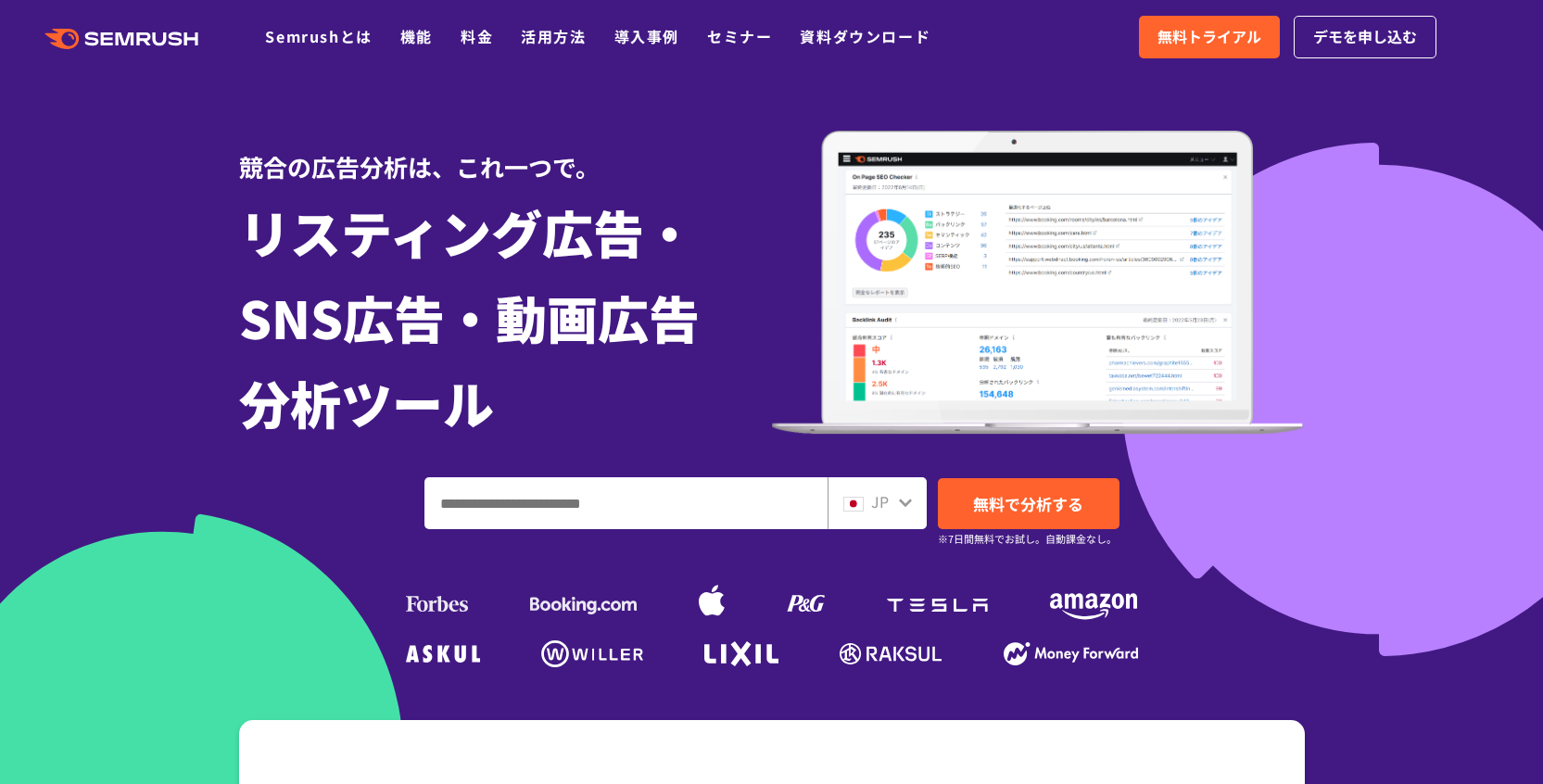  What do you see at coordinates (1028, 503) in the screenshot?
I see `span: 無料で分析する` at bounding box center [1028, 503].